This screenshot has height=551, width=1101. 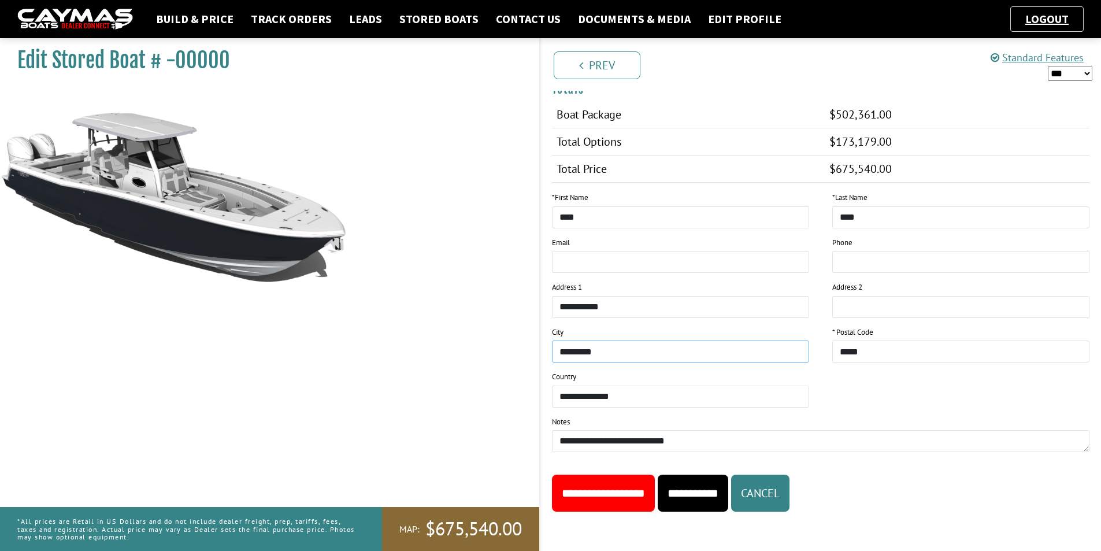 I want to click on span: MAP:, so click(x=409, y=529).